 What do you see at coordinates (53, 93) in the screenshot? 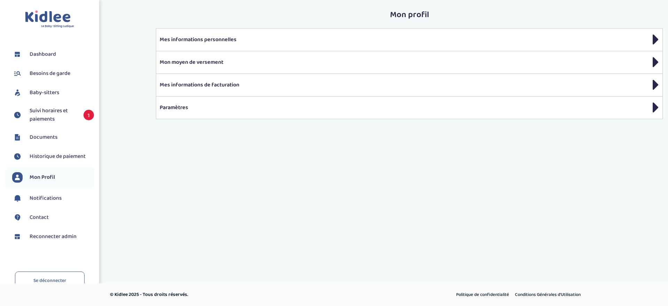
I see `a: Baby-sitters` at bounding box center [53, 93].